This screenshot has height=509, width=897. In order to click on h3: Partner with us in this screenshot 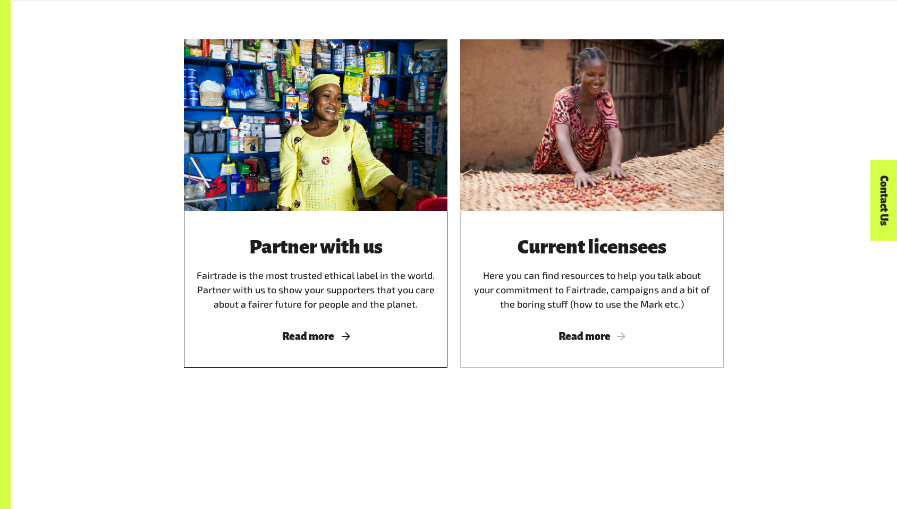, I will do `click(316, 247)`.